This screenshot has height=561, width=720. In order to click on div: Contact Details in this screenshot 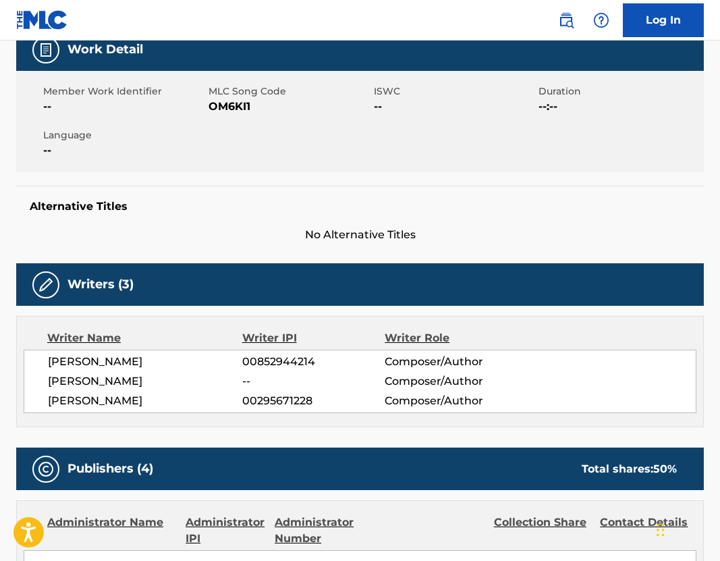, I will do `click(648, 530)`.